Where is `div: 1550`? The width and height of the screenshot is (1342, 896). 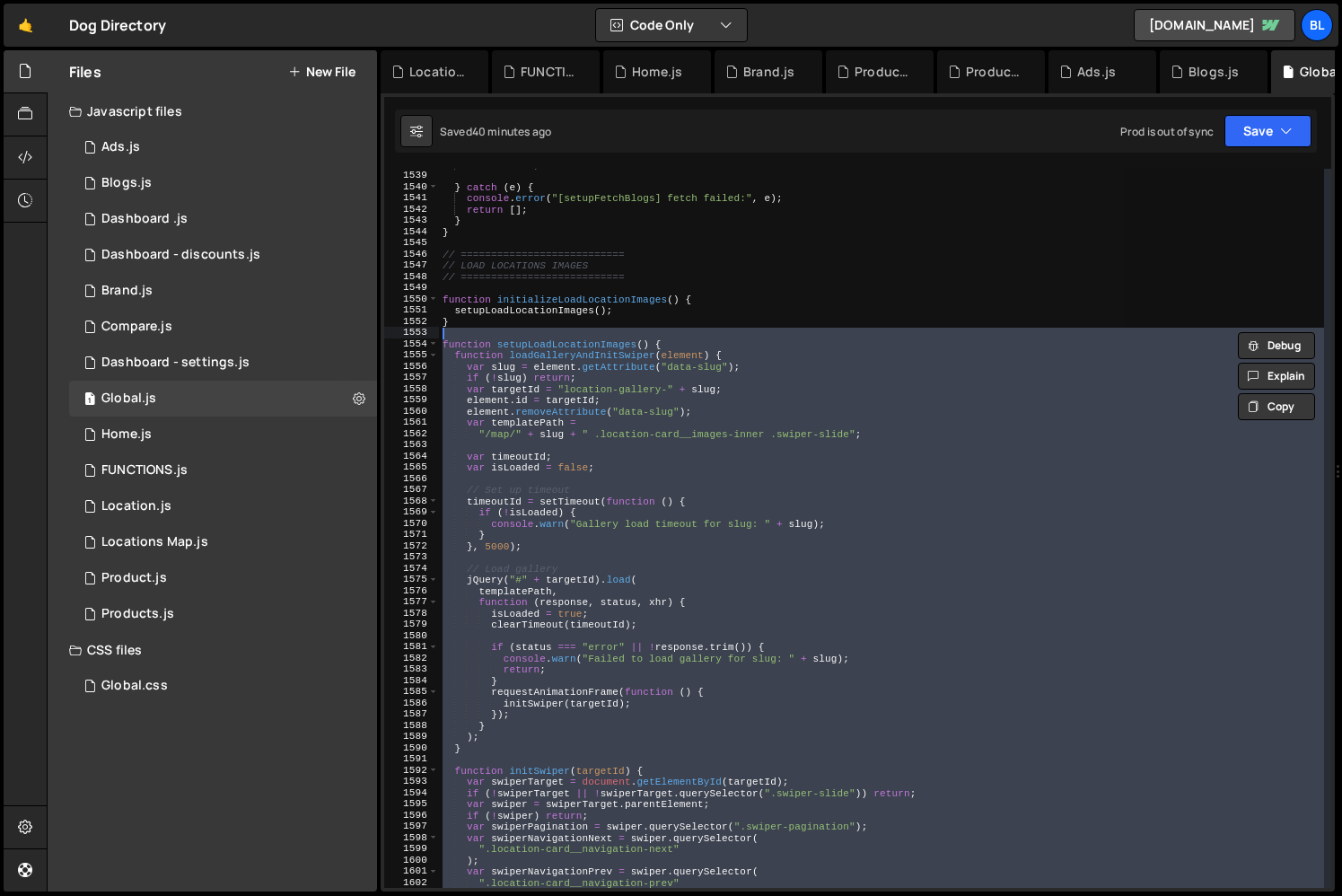
div: 1550 is located at coordinates (411, 299).